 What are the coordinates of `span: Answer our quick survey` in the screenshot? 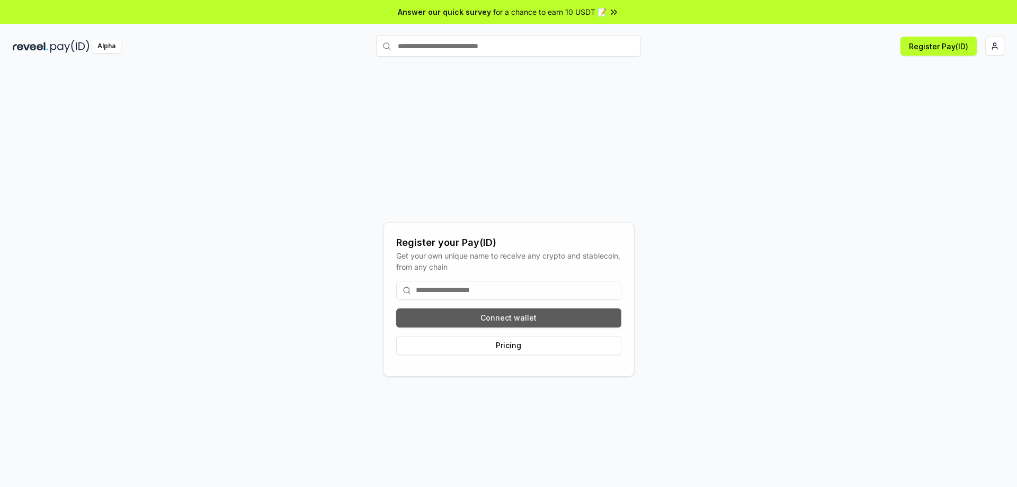 It's located at (444, 12).